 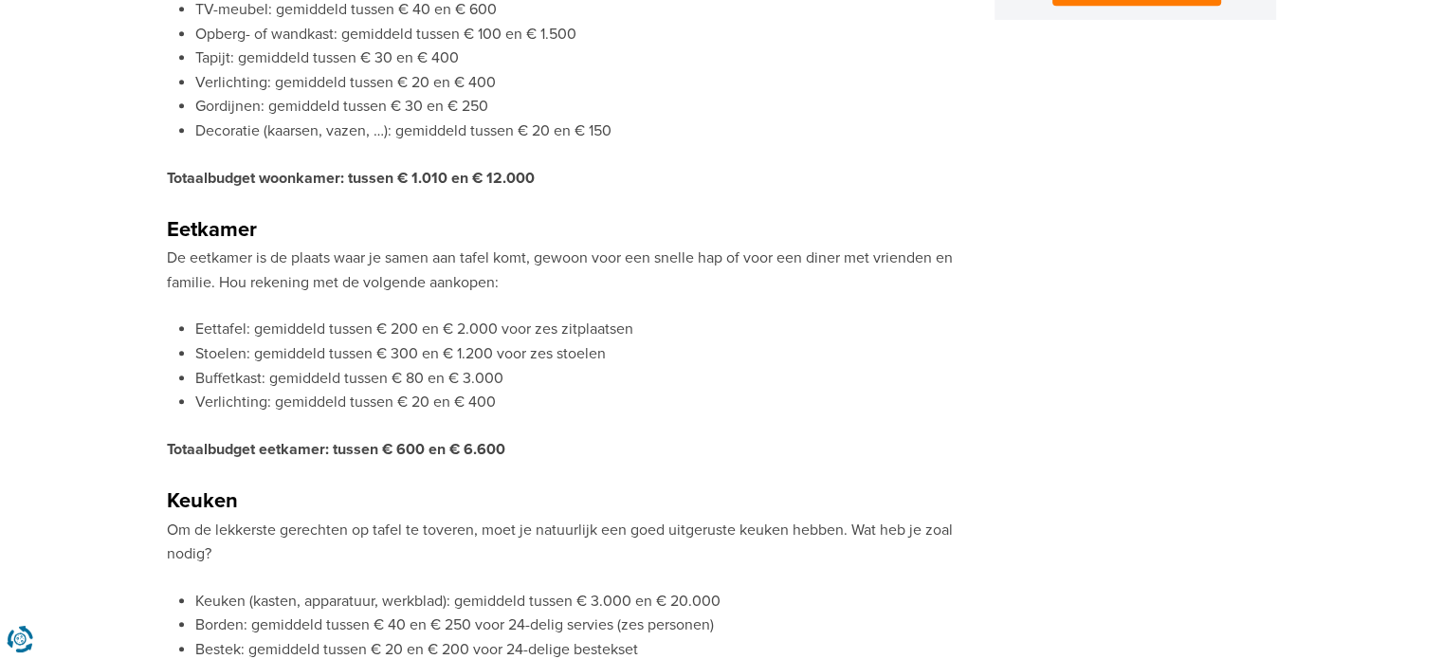 I want to click on strong: Keuken, so click(x=202, y=501).